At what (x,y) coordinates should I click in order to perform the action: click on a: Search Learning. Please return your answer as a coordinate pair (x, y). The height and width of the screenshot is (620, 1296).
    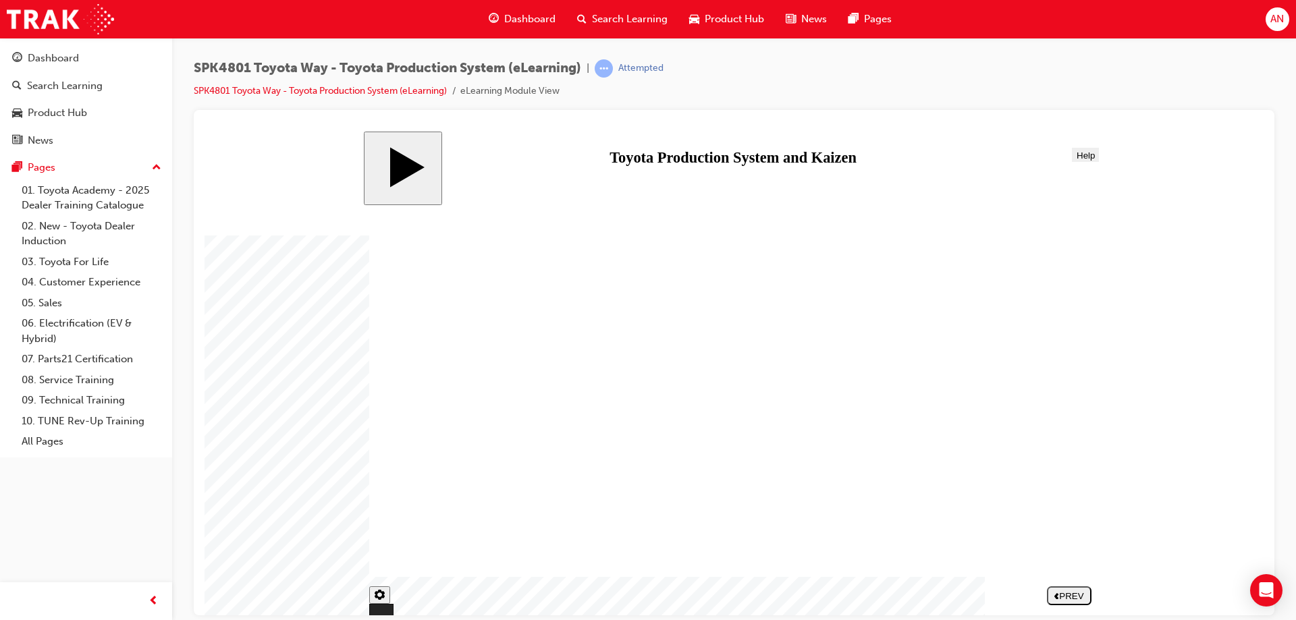
    Looking at the image, I should click on (86, 86).